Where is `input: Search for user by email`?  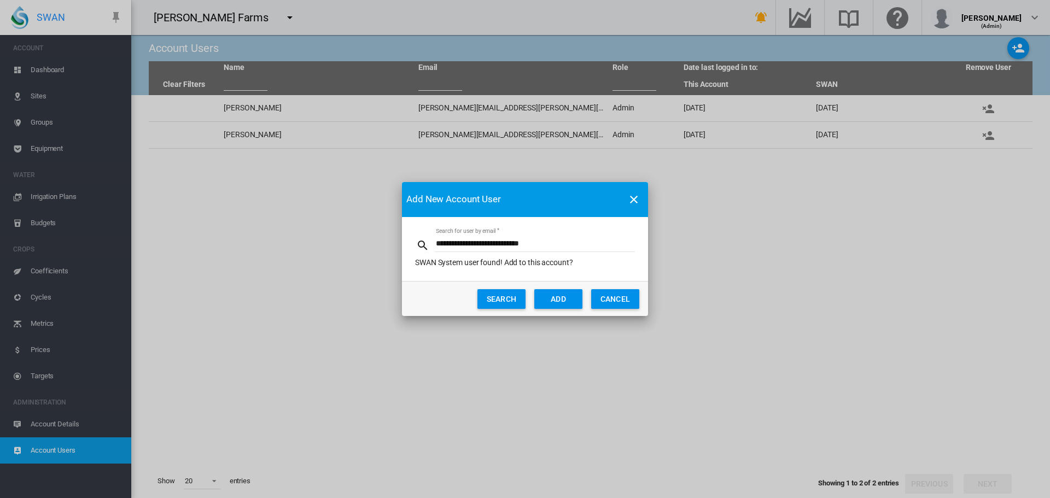
input: Search for user by email is located at coordinates (535, 244).